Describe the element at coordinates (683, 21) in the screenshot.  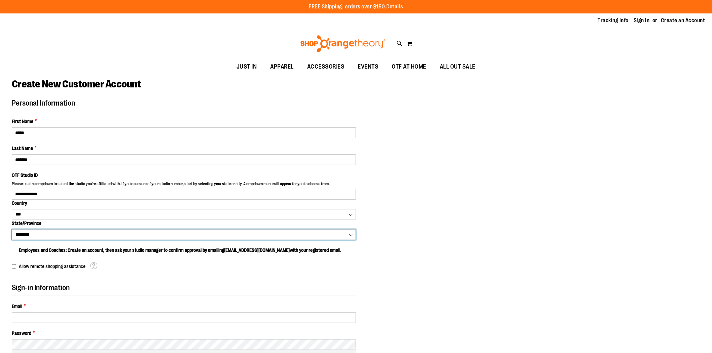
I see `a: Create an Account` at that location.